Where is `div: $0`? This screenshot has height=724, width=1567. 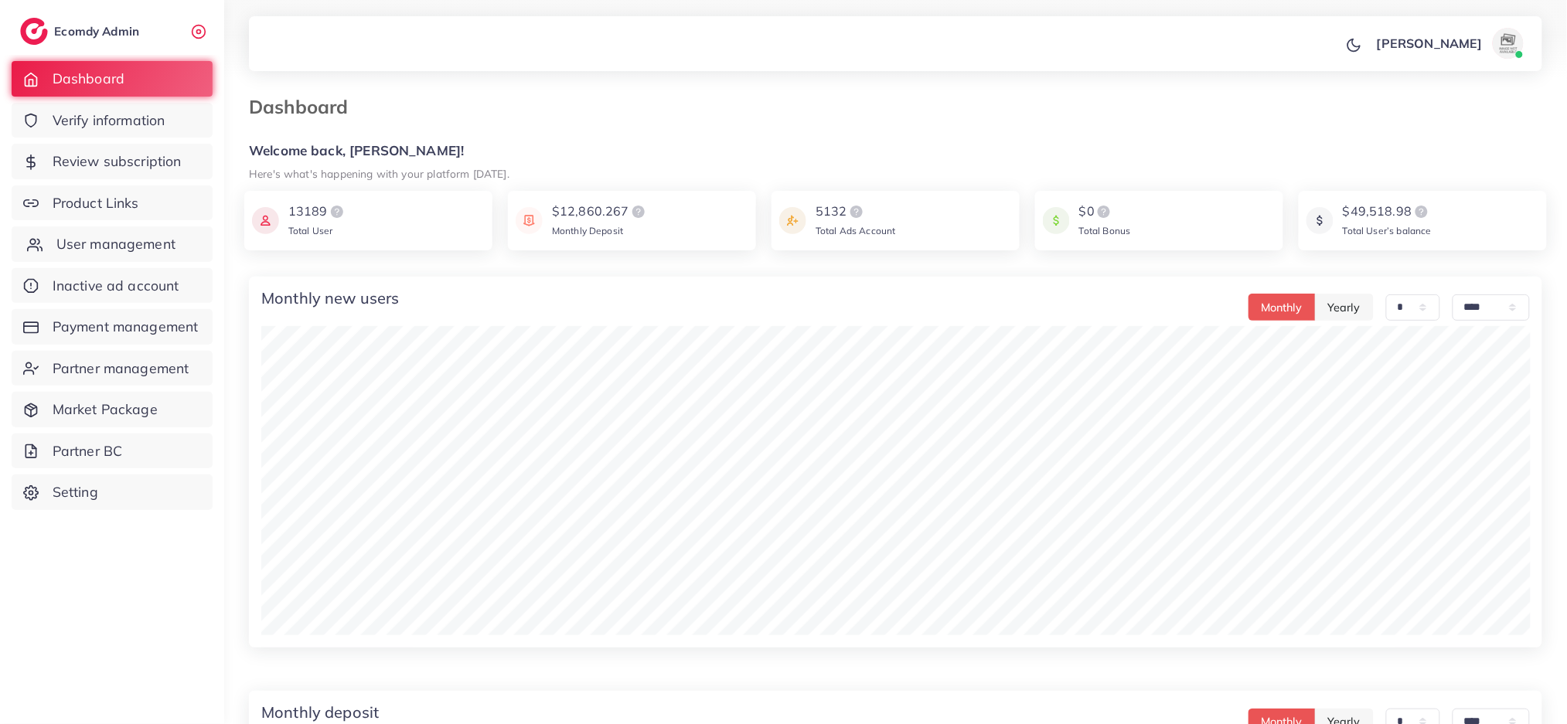 div: $0 is located at coordinates (1105, 212).